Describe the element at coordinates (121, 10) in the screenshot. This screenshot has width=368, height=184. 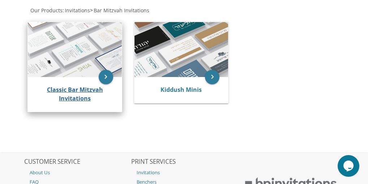
I see `span: Bar Mitzvah Invitations` at that location.